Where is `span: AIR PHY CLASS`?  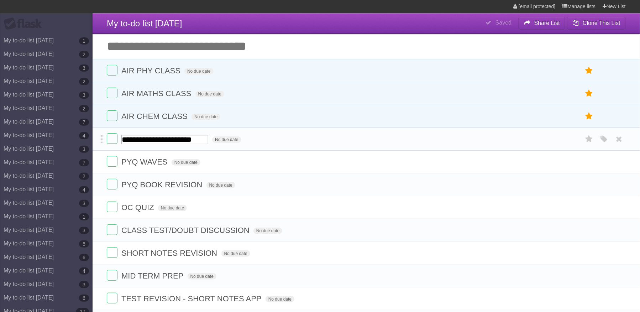 span: AIR PHY CLASS is located at coordinates (152, 70).